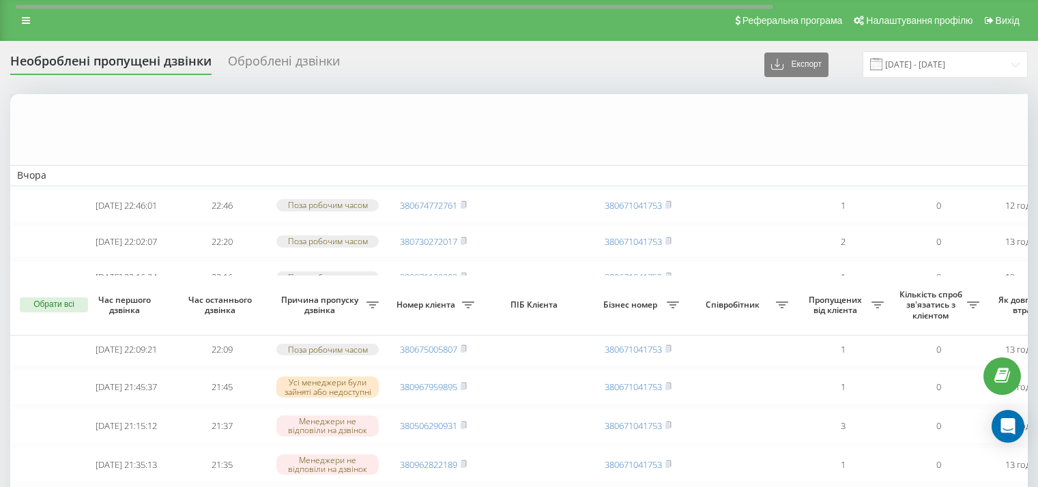  I want to click on span: Час першого дзвінка, so click(126, 305).